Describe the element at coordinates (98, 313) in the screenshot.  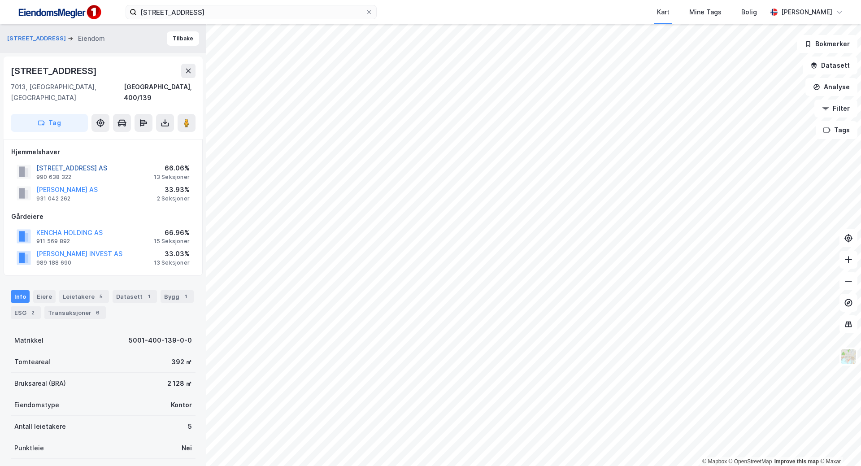
I see `div: 6` at that location.